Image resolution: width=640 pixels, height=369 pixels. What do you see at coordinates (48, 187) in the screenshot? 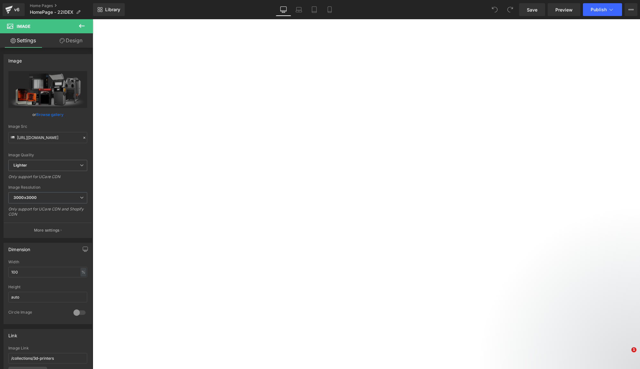
I see `div: Image Resolution` at bounding box center [48, 187].